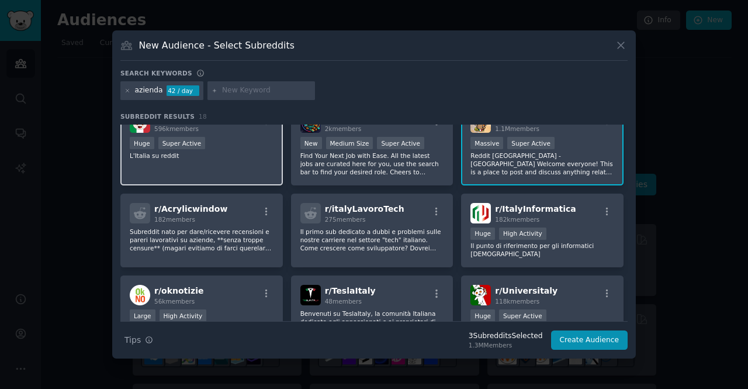 This screenshot has width=748, height=389. I want to click on span: r/ Acrylicwindow, so click(191, 209).